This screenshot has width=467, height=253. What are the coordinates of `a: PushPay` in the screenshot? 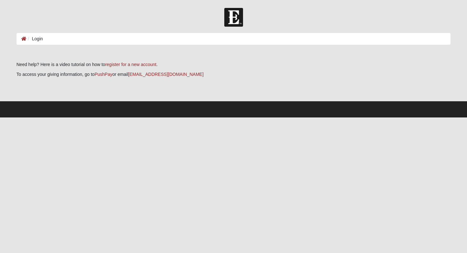 It's located at (104, 74).